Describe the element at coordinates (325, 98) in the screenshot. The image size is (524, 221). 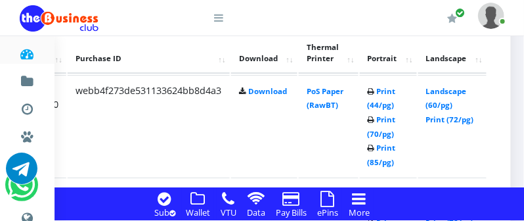
I see `a: PoS Paper (RawBT)` at that location.